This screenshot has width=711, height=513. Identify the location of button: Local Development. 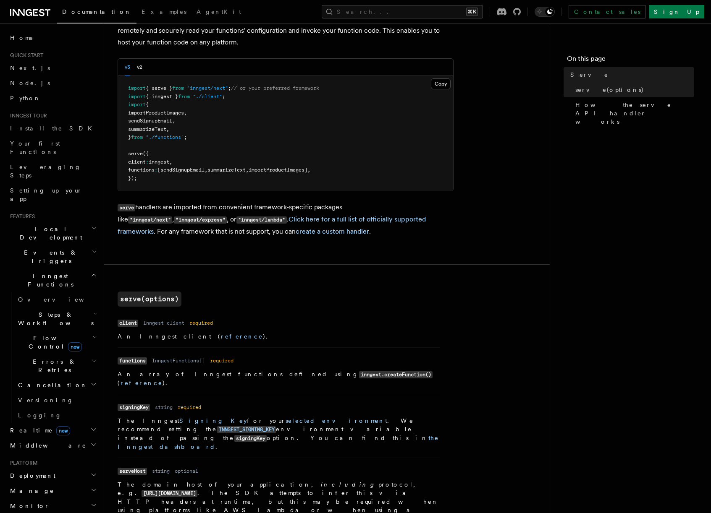
(52, 233).